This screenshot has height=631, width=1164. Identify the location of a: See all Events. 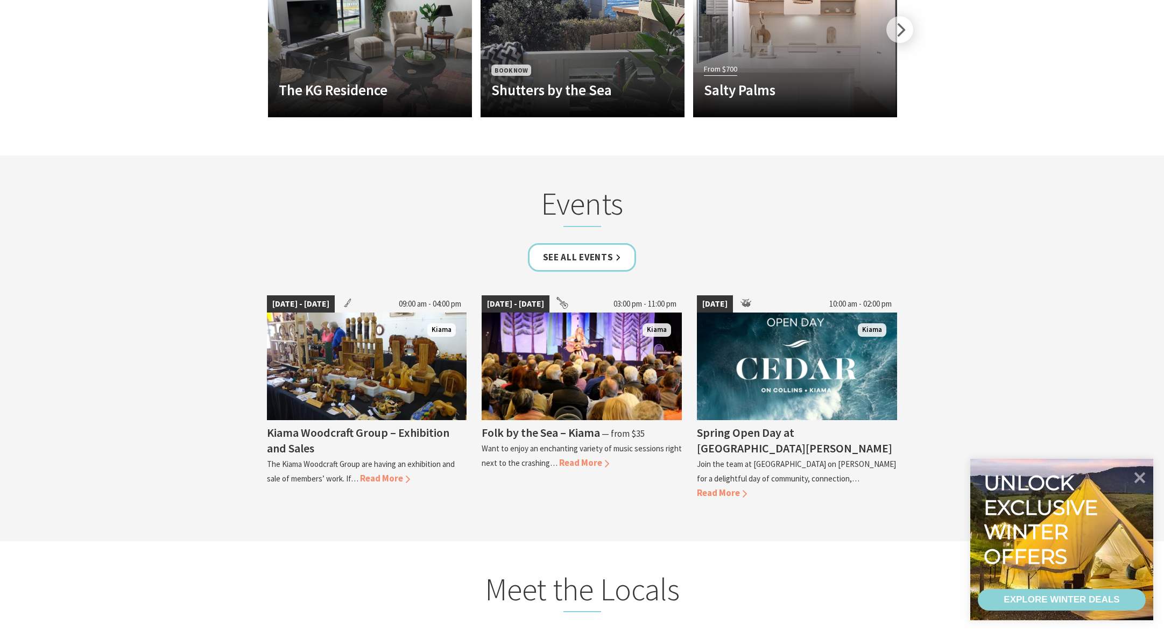
(582, 257).